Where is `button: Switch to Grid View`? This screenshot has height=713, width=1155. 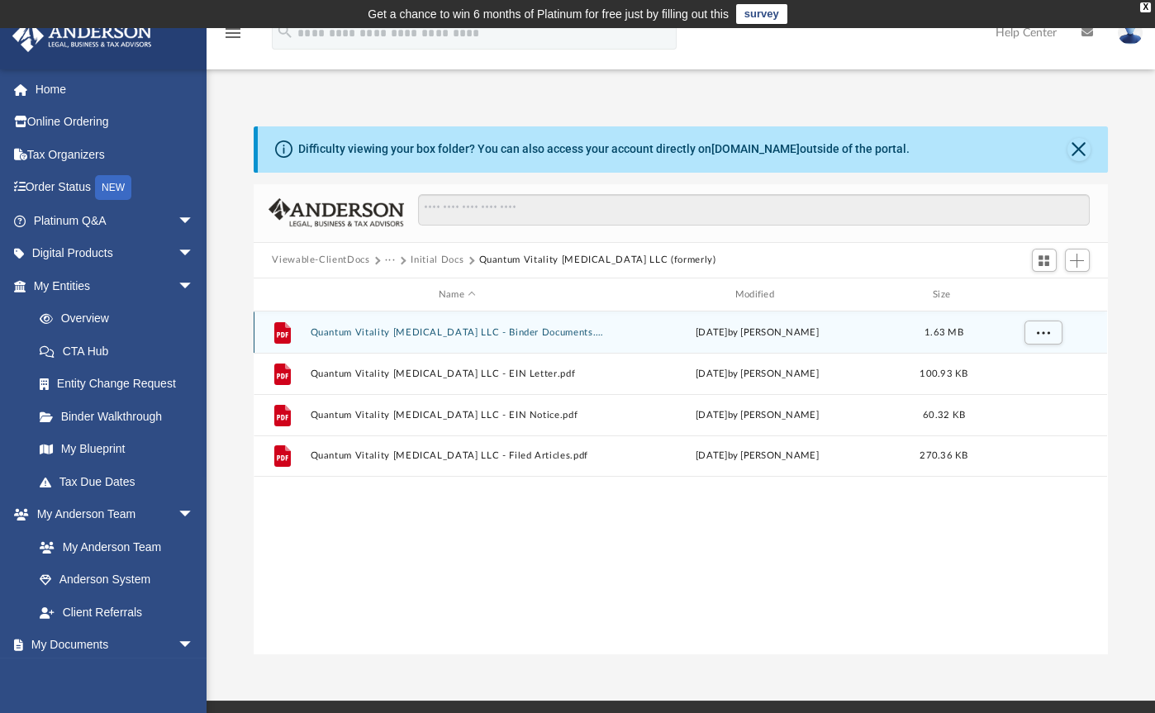 button: Switch to Grid View is located at coordinates (1044, 260).